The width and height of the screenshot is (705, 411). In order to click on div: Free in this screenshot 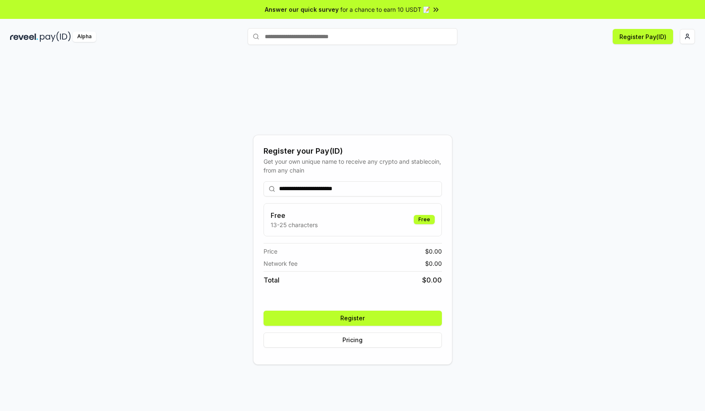, I will do `click(424, 219)`.